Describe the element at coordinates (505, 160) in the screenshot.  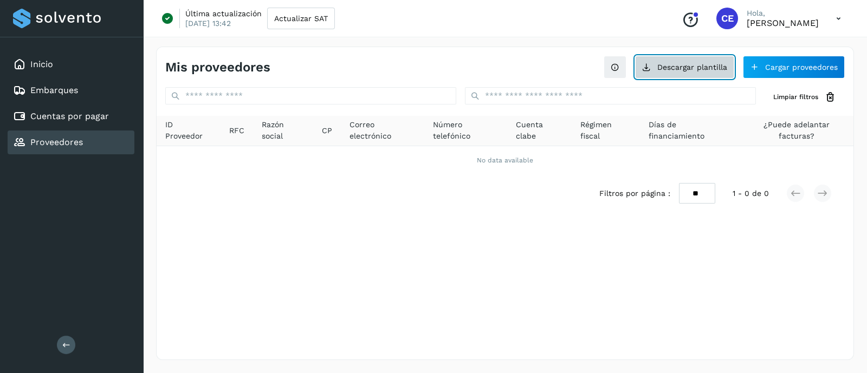
I see `td: No data available` at that location.